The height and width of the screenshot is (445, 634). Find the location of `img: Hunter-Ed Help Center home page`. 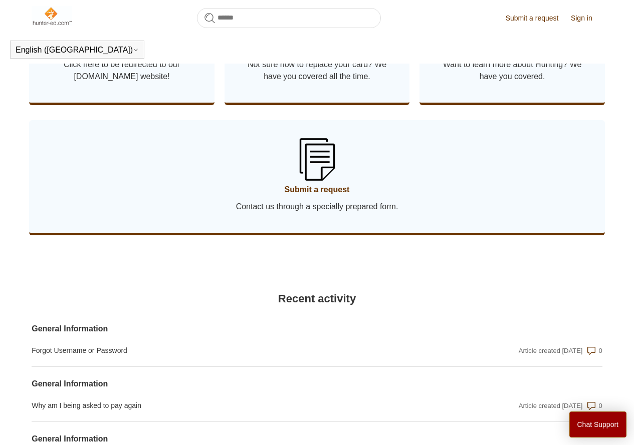

img: Hunter-Ed Help Center home page is located at coordinates (52, 16).